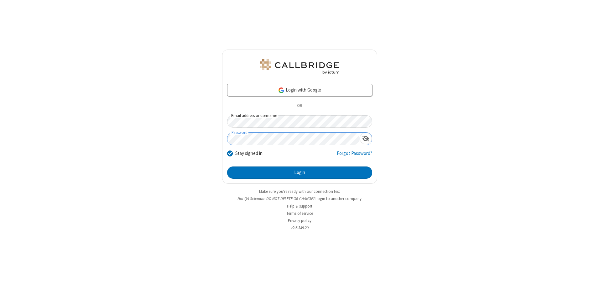  What do you see at coordinates (299, 191) in the screenshot?
I see `a: Make sure you're ready with our connection test` at bounding box center [299, 191].